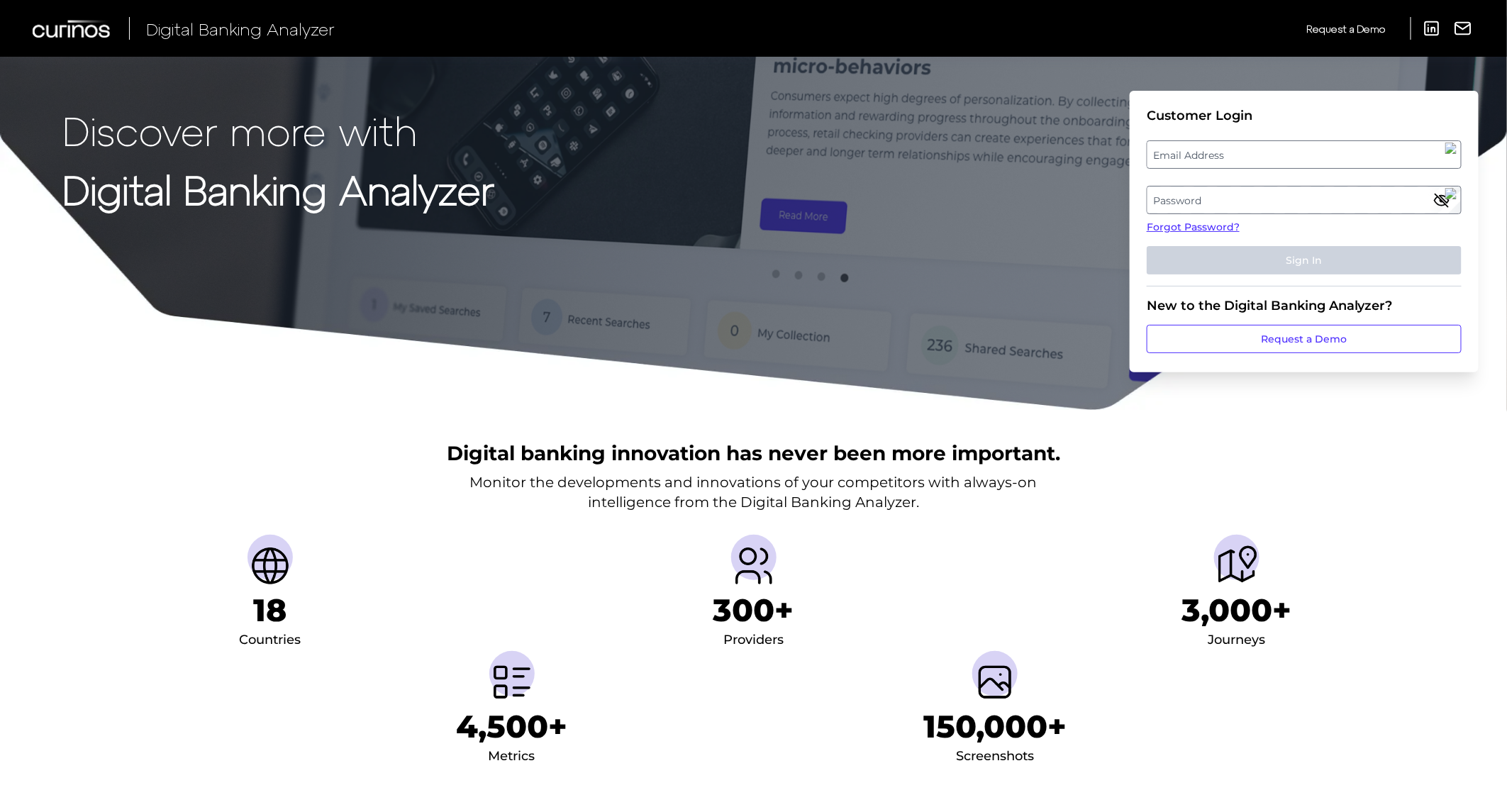 This screenshot has height=812, width=1507. I want to click on p: Discover more with, so click(278, 130).